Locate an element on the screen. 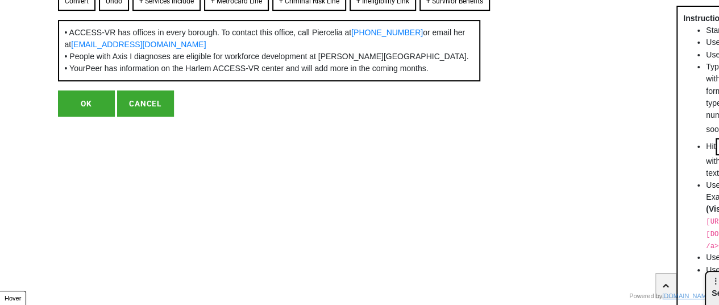  button: CANCEL is located at coordinates (146, 104).